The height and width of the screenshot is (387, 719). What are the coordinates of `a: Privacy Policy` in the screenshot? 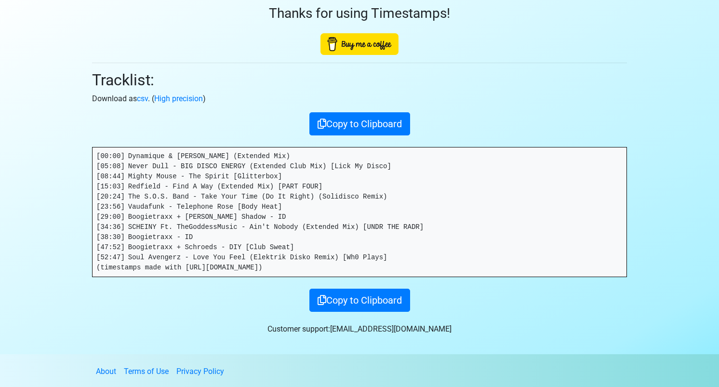 It's located at (200, 371).